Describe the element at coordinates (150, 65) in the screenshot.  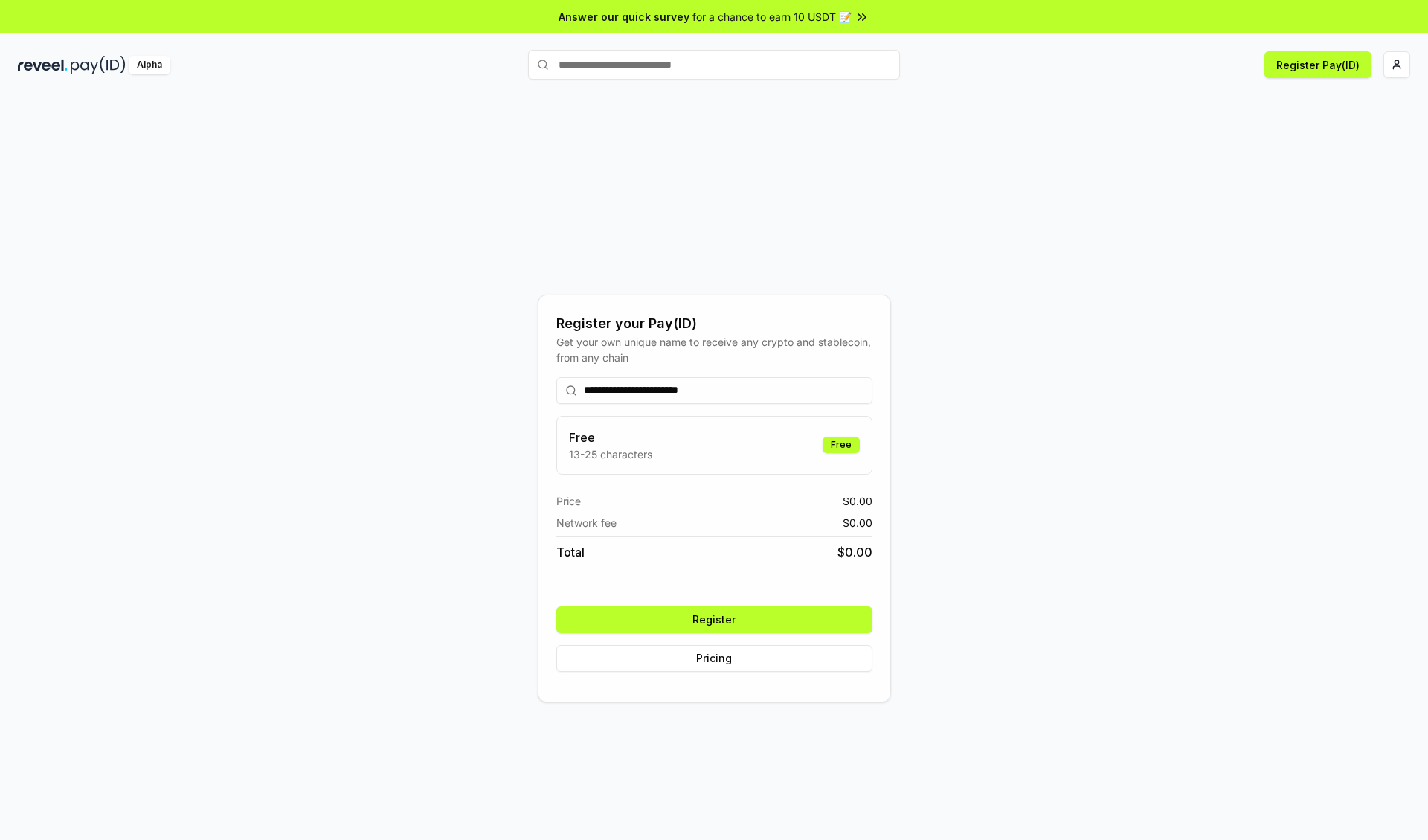
I see `div: Alpha` at that location.